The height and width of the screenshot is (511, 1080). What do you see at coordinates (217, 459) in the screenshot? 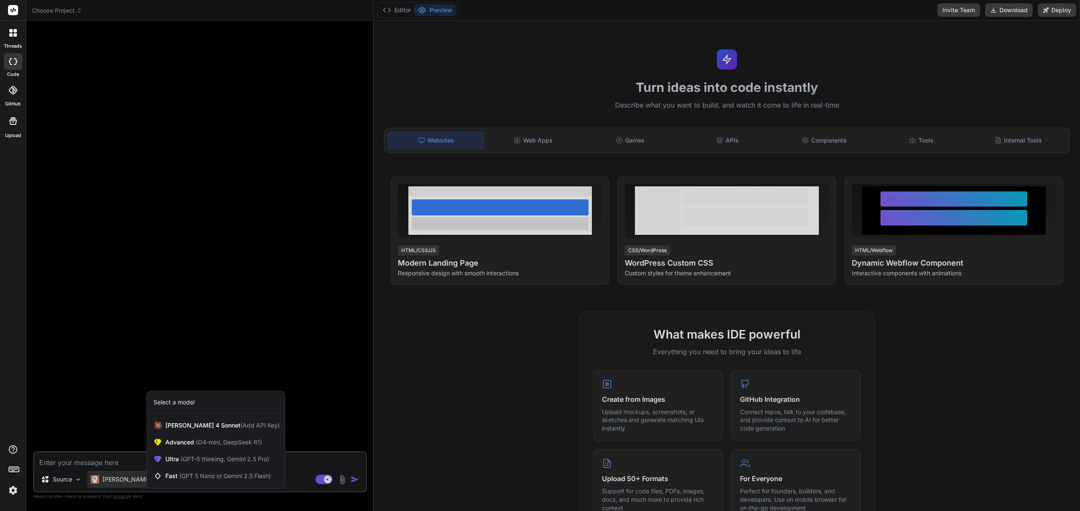
I see `span: Ultra` at bounding box center [217, 459].